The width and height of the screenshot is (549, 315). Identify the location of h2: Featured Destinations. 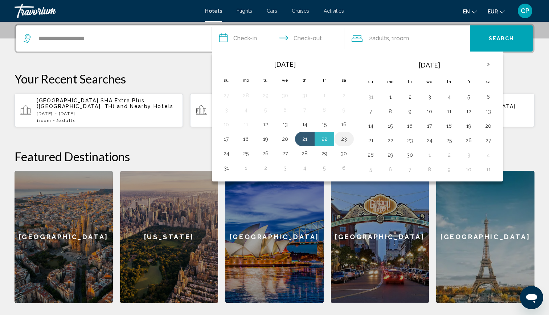
(274, 156).